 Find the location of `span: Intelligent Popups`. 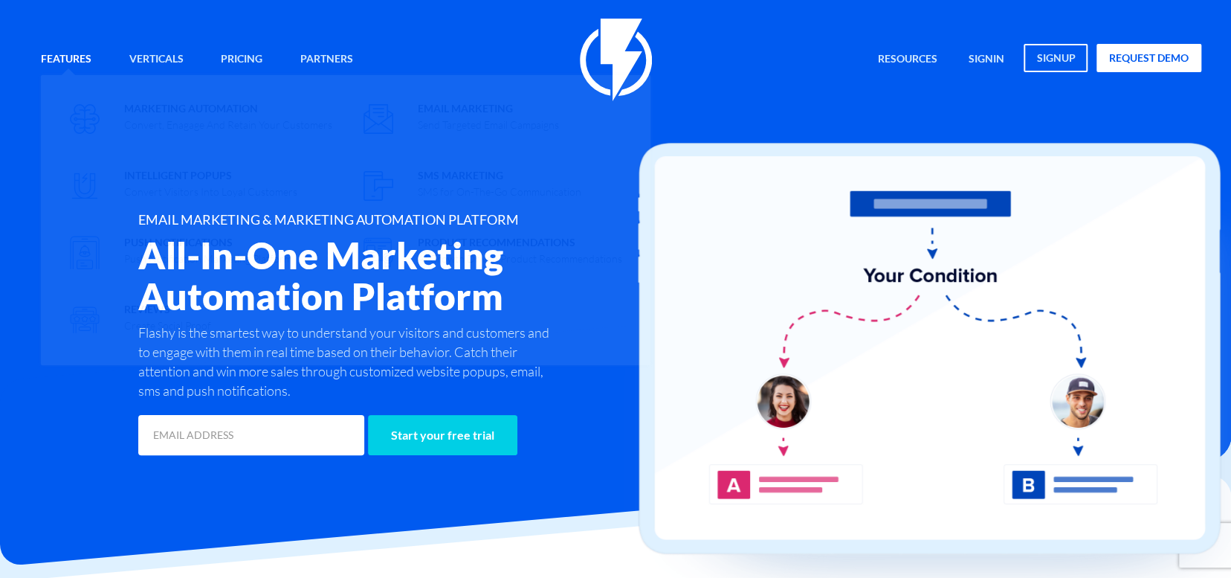

span: Intelligent Popups is located at coordinates (210, 181).